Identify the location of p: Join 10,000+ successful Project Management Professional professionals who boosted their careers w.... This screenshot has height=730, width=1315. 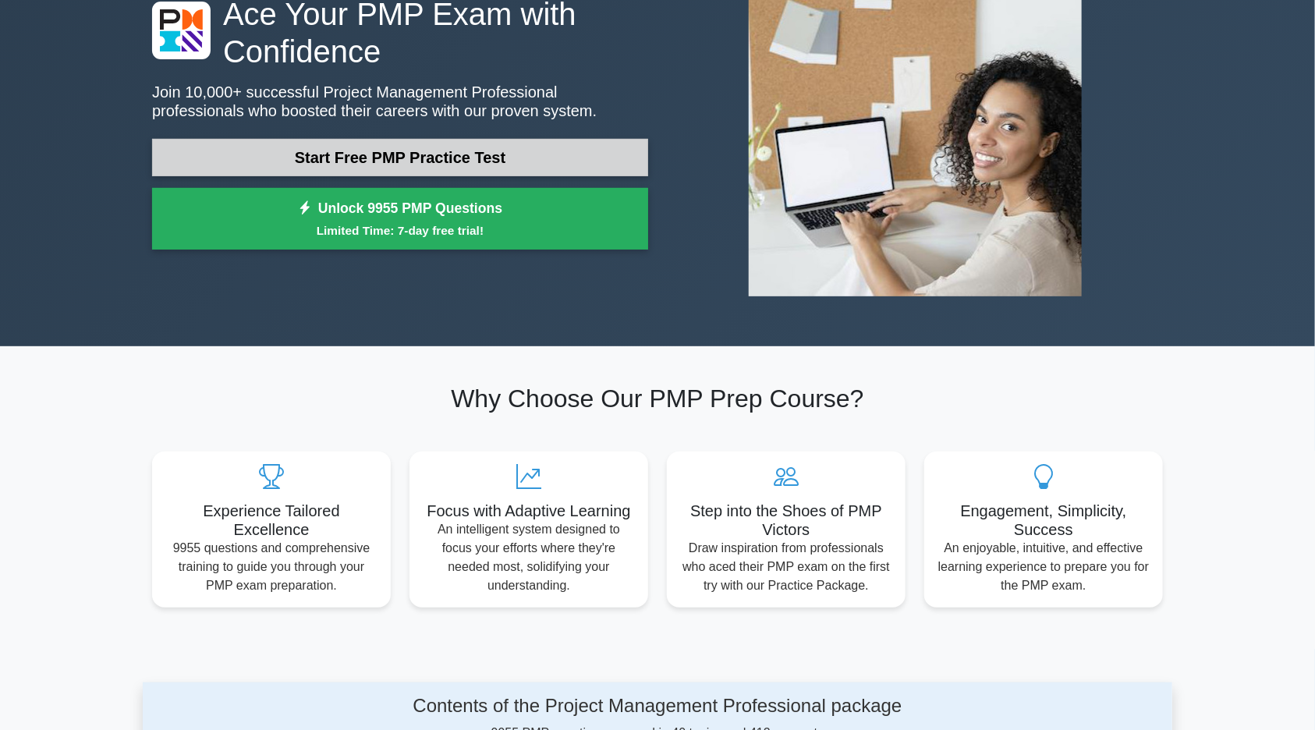
(400, 101).